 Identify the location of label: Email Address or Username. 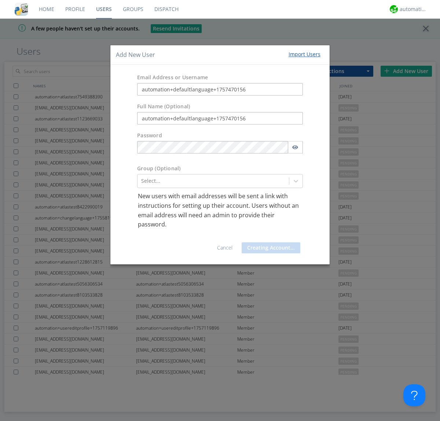
(172, 78).